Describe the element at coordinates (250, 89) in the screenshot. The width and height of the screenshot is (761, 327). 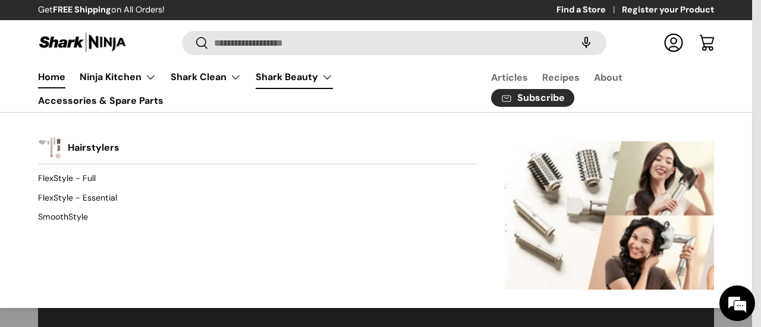
I see `nav: Primary` at that location.